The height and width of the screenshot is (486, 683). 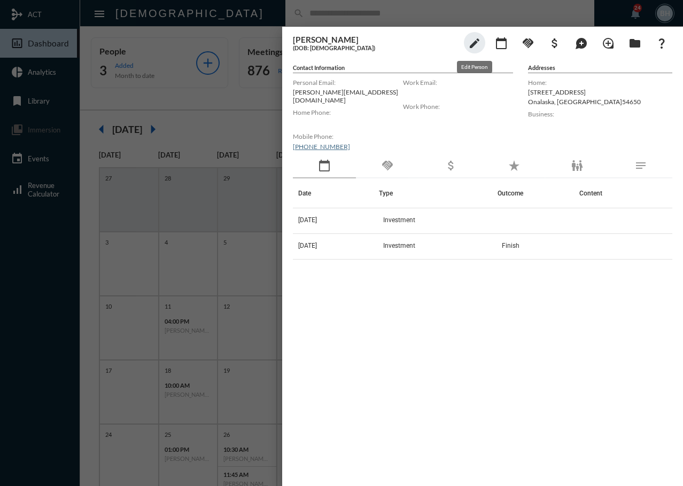 I want to click on th: Content, so click(x=623, y=194).